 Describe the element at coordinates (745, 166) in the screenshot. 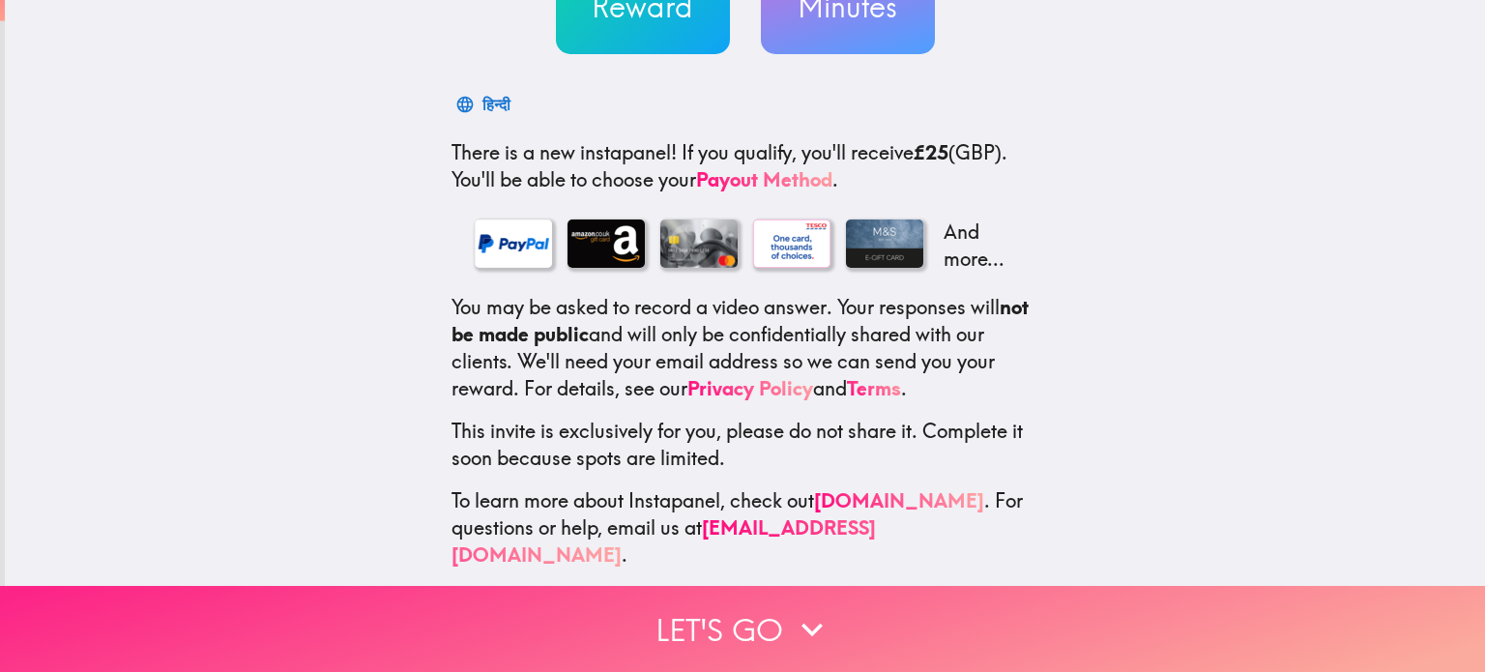

I see `p: If you qualify, you'll receive (GBP) . You'll be able to choose your .` at that location.